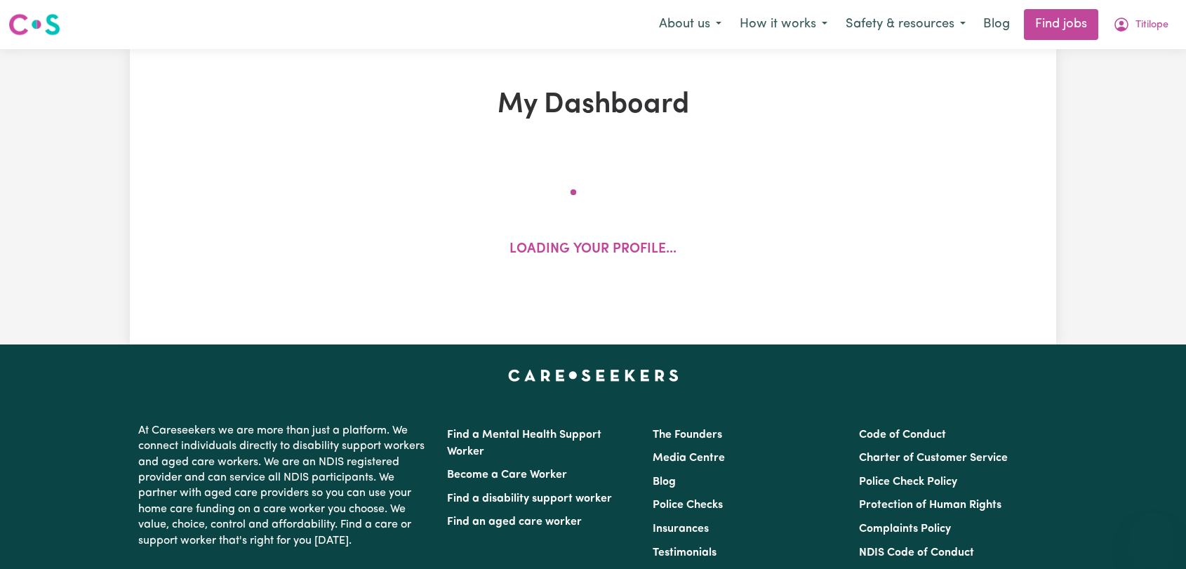 The image size is (1186, 569). What do you see at coordinates (1141, 25) in the screenshot?
I see `button: My Account` at bounding box center [1141, 25].